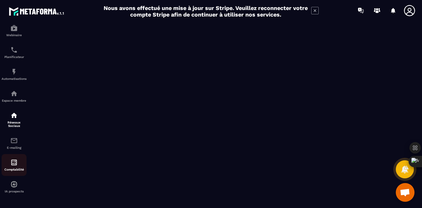  I want to click on p: E-mailing, so click(14, 148).